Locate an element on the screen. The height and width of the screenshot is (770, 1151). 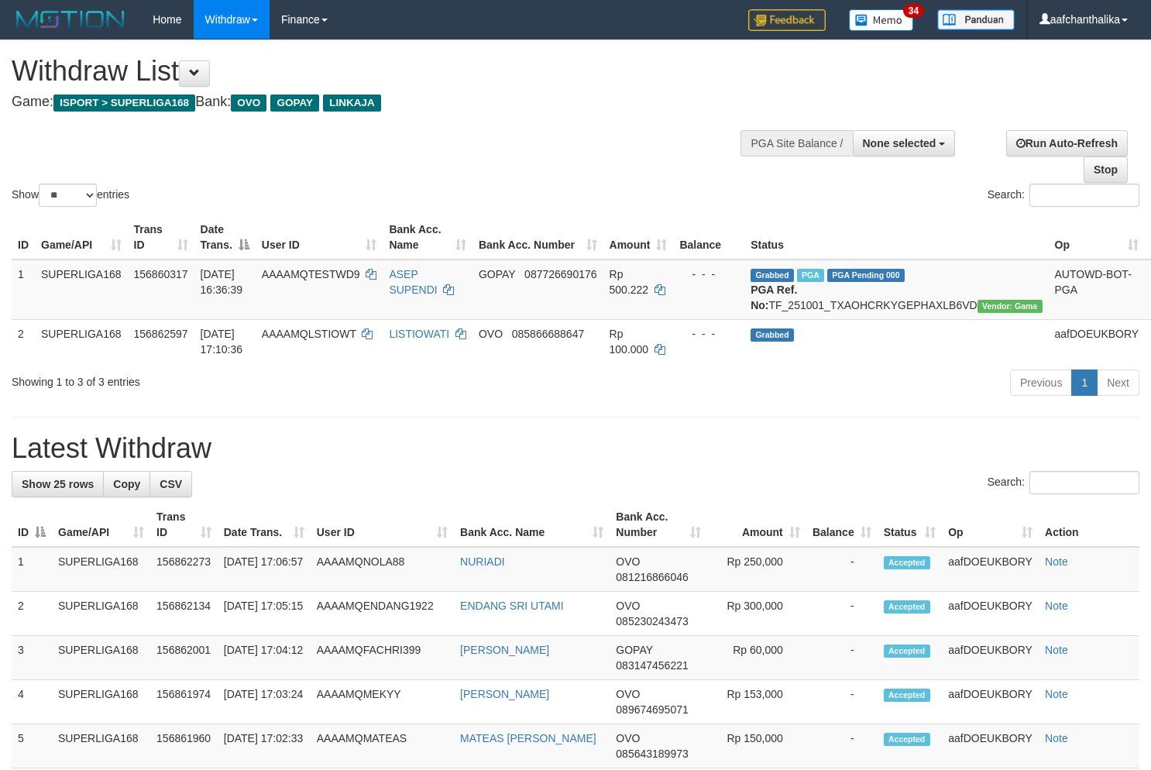
span: None selected is located at coordinates (899, 143).